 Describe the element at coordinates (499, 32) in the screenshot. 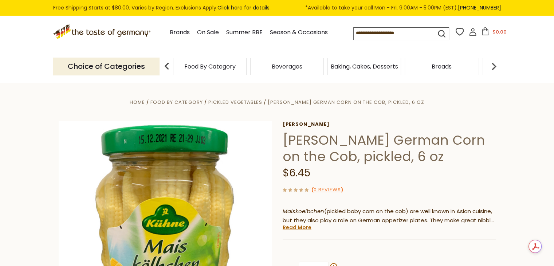

I see `span: $0.00` at that location.